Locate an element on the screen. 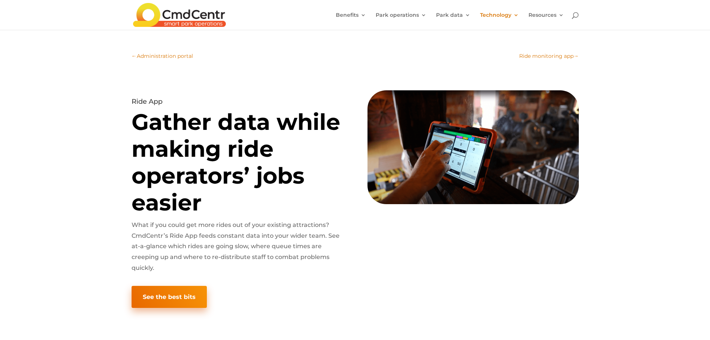 This screenshot has width=710, height=340. a: Benefits is located at coordinates (351, 21).